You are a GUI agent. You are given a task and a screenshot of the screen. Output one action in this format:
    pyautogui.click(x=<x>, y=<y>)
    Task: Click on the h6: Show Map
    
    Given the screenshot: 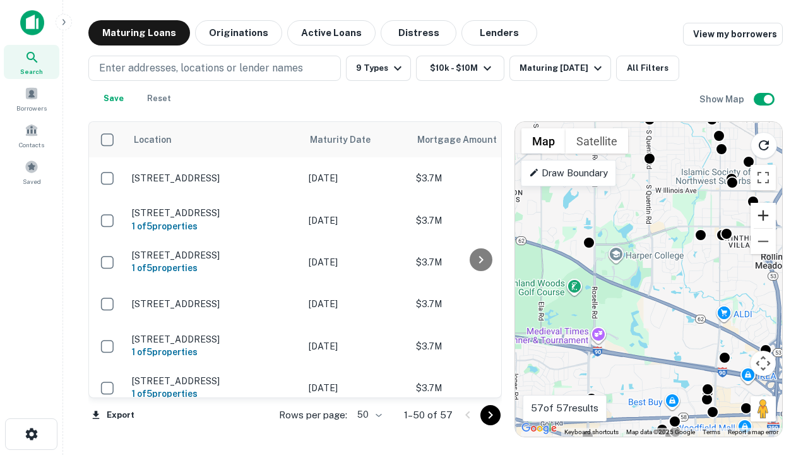 What is the action you would take?
    pyautogui.click(x=723, y=99)
    